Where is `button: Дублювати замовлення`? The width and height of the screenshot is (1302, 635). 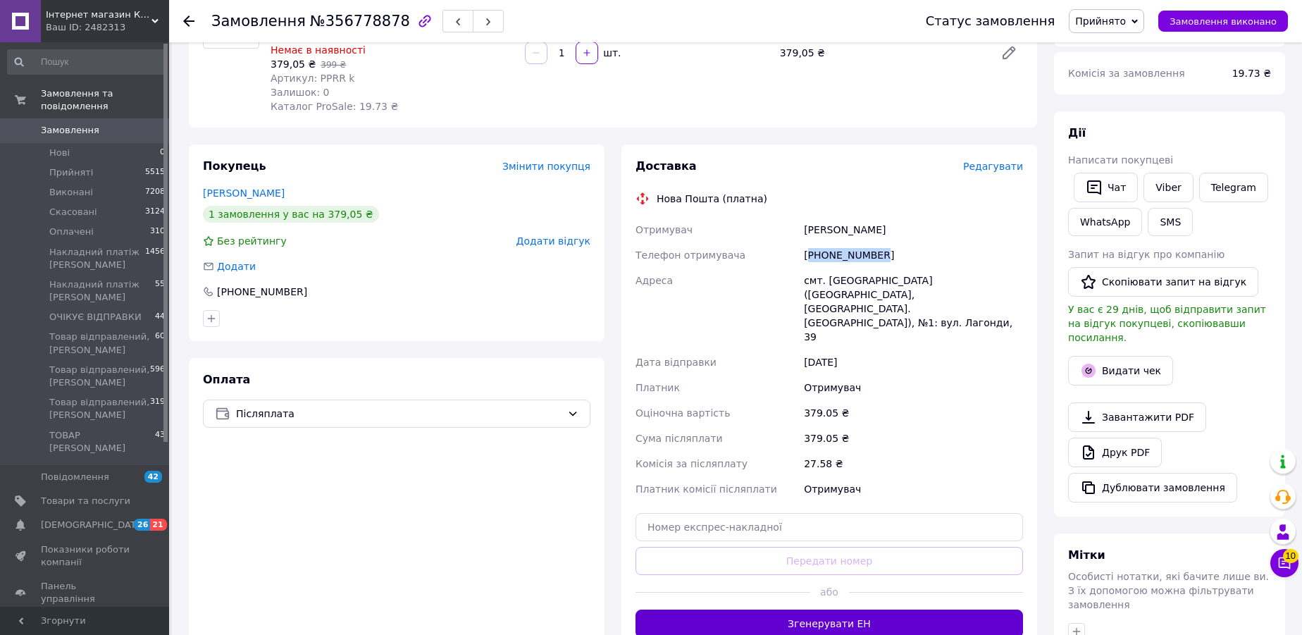 button: Дублювати замовлення is located at coordinates (1153, 488).